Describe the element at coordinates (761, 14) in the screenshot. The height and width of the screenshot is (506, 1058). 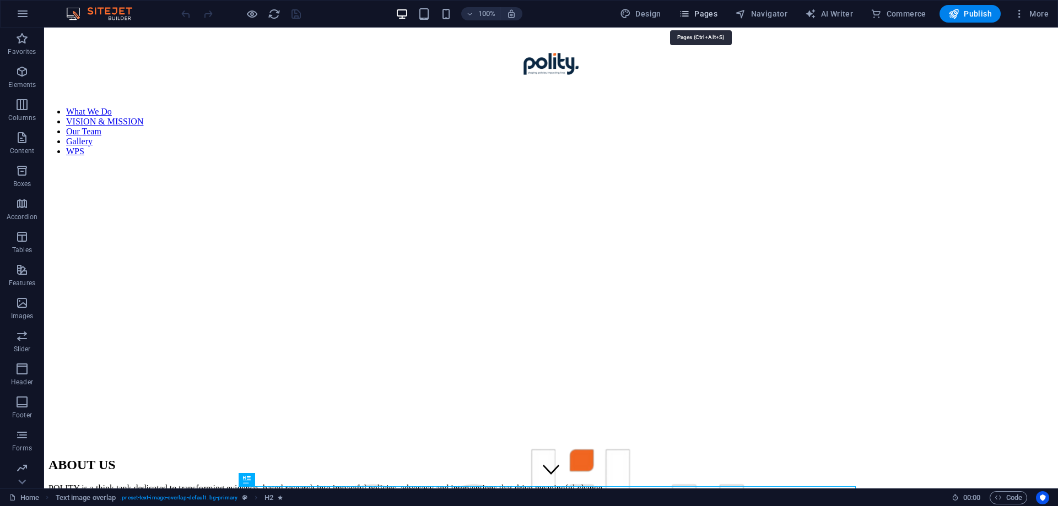
I see `button: Navigator` at that location.